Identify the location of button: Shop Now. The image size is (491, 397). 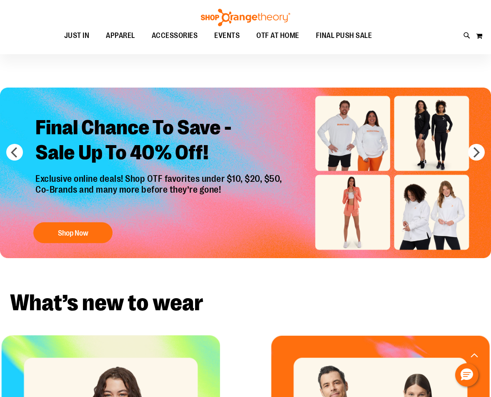
(73, 232).